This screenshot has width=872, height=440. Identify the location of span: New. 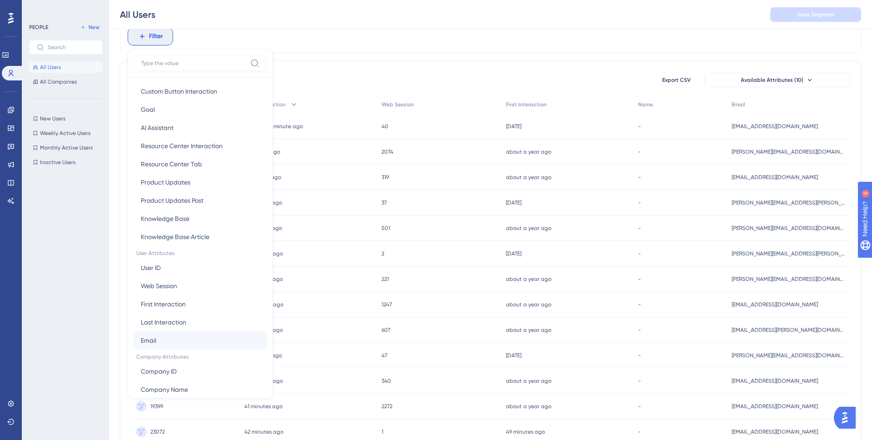
(94, 27).